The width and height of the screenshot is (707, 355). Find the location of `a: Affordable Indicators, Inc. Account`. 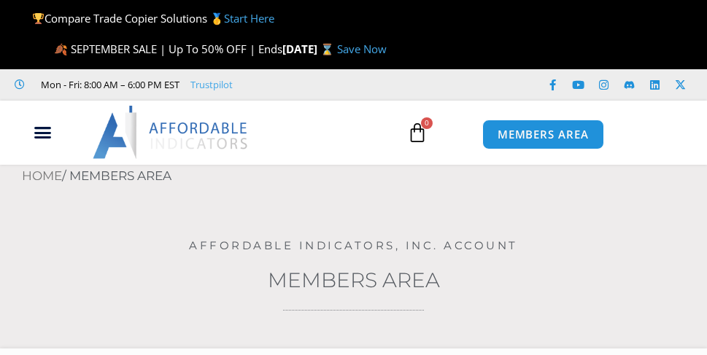

a: Affordable Indicators, Inc. Account is located at coordinates (353, 245).